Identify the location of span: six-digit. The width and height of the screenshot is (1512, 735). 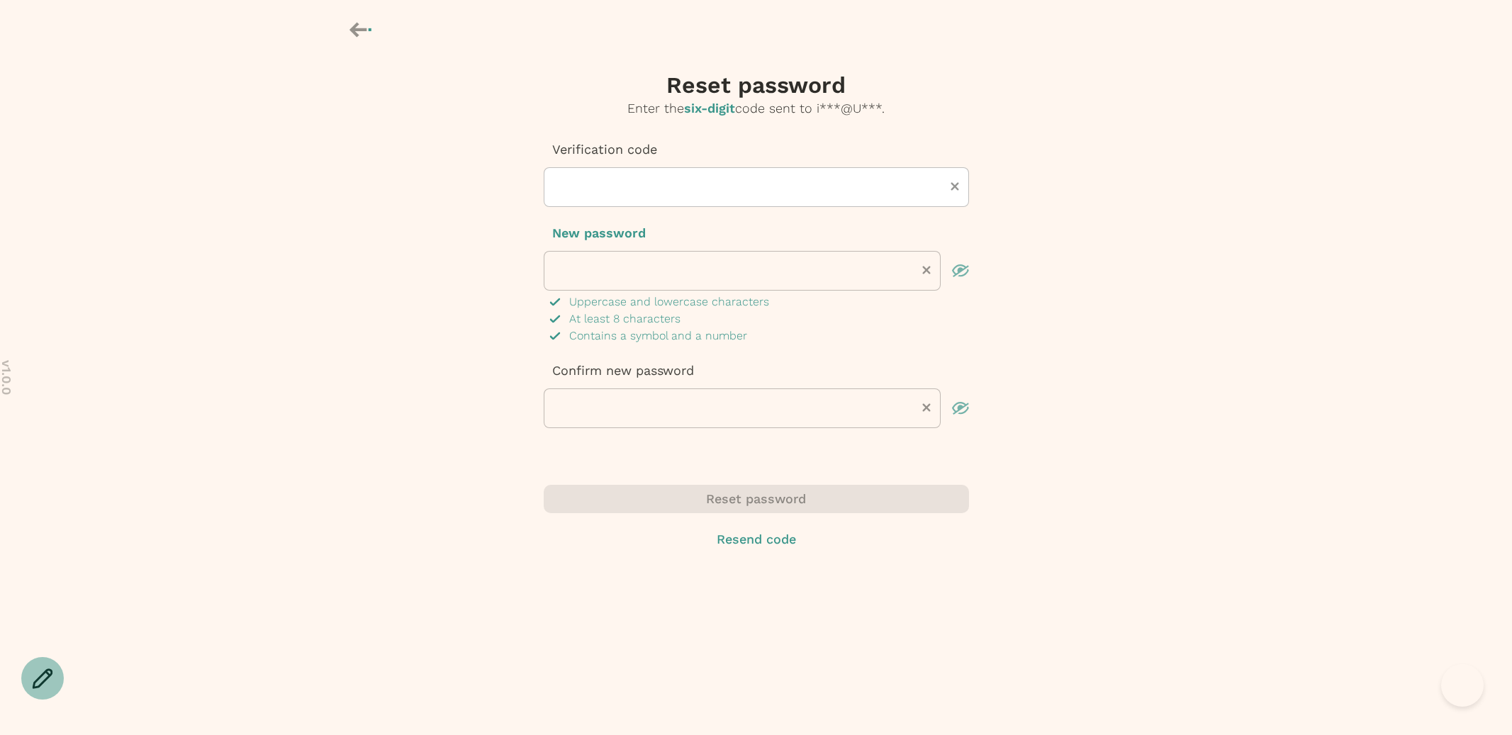
(710, 108).